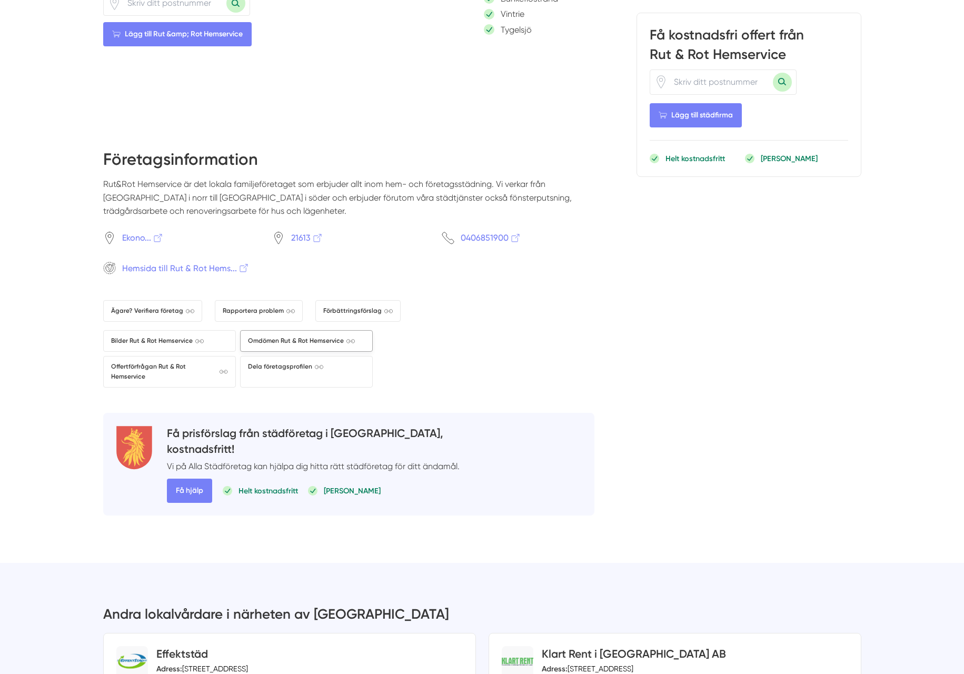 The image size is (964, 674). Describe the element at coordinates (177, 34) in the screenshot. I see `Lägg till Rut &amp; Rot Hemservice` at that location.